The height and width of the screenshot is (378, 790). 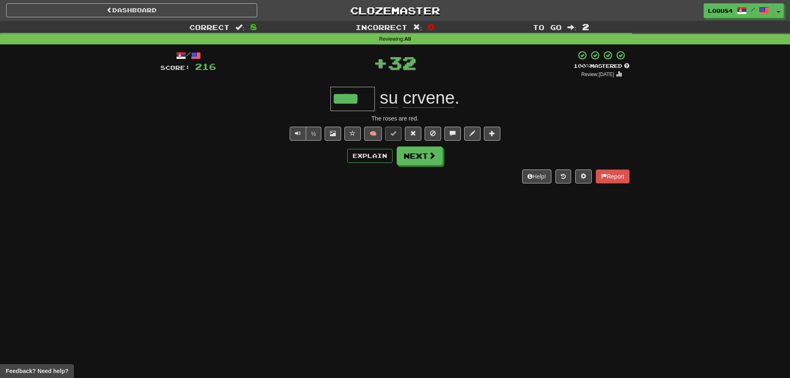 I want to click on button: Explain, so click(x=370, y=156).